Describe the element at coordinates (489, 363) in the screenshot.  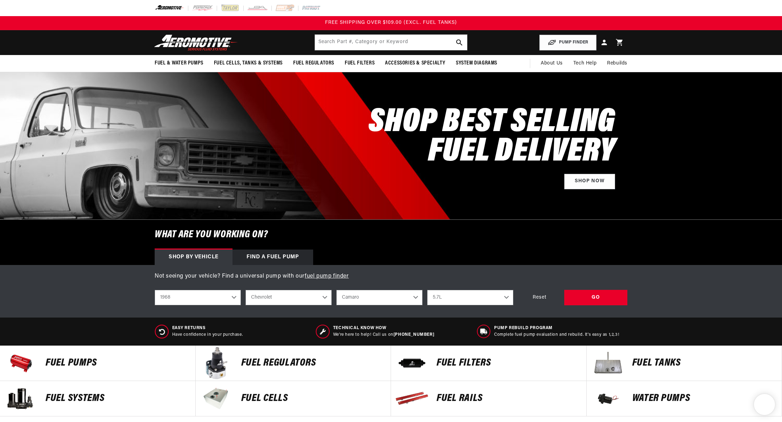
I see `a: FUEL FILTERS FUEL FILTERS` at that location.